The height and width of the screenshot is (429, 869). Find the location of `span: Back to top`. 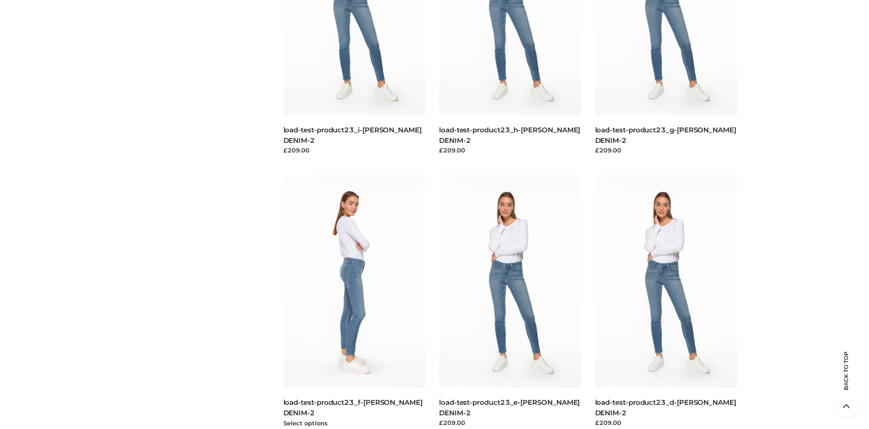

span: Back to top is located at coordinates (846, 379).